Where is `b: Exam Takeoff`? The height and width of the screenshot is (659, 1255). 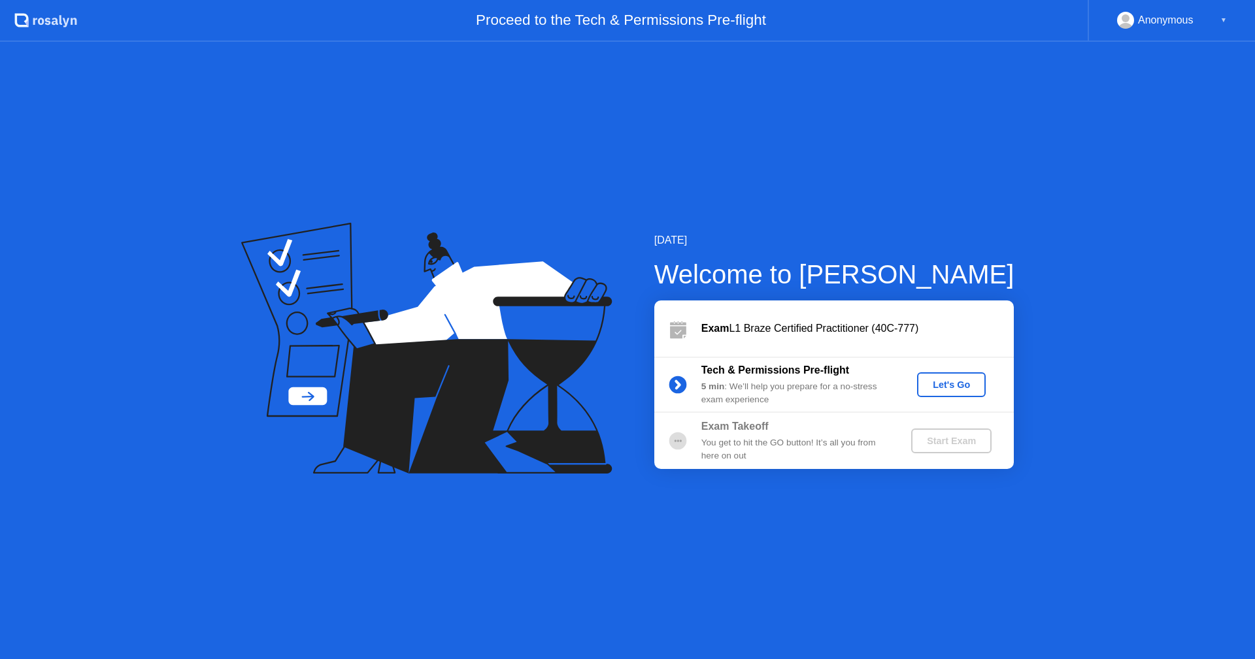
b: Exam Takeoff is located at coordinates (735, 426).